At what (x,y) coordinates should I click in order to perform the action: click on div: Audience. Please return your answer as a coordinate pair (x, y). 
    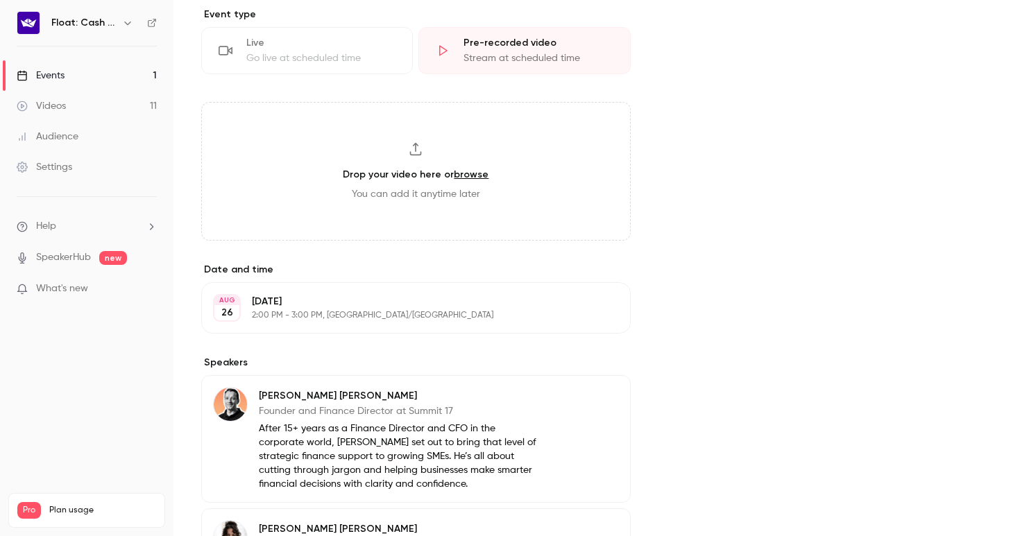
    Looking at the image, I should click on (47, 137).